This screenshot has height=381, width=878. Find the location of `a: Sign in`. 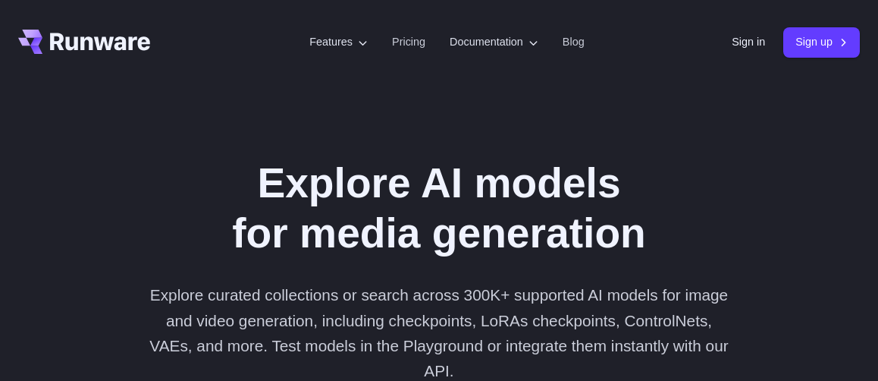

a: Sign in is located at coordinates (748, 42).